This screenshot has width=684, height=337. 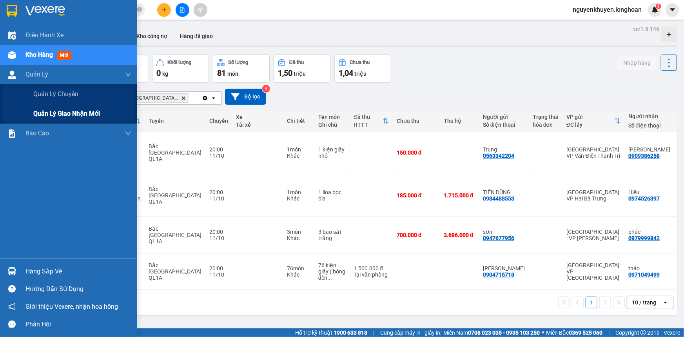 I want to click on button: Kho công nợ, so click(x=152, y=36).